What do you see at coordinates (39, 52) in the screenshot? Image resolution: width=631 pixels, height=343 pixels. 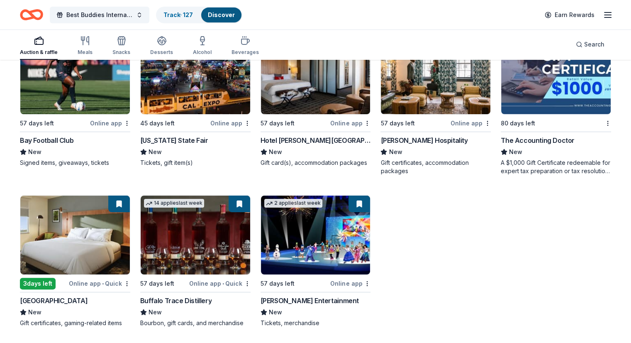 I see `div: Auction & raffle` at bounding box center [39, 52].